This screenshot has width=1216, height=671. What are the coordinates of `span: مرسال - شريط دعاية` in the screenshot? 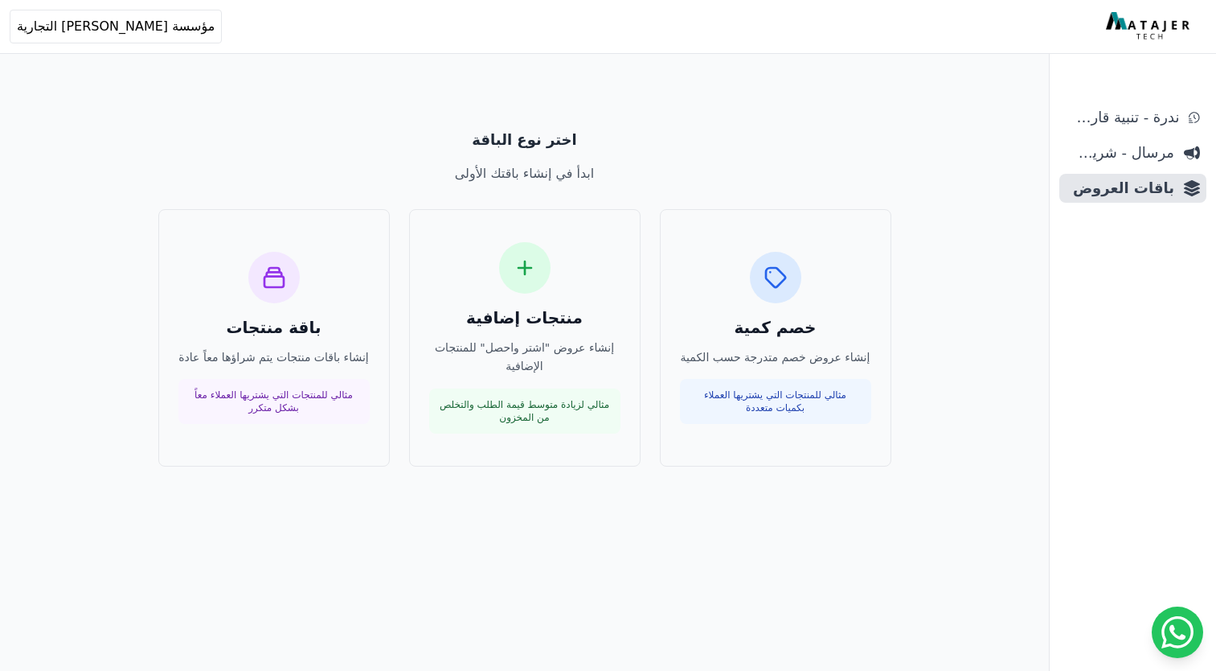 It's located at (1120, 153).